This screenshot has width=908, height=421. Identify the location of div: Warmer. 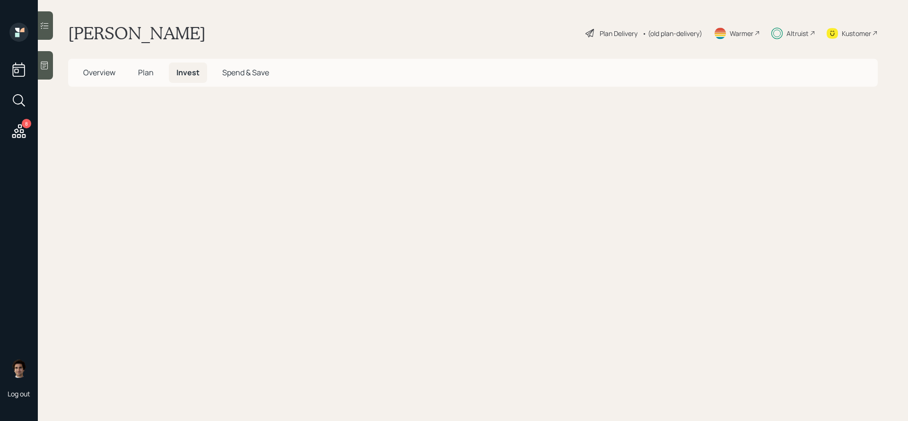
(742, 33).